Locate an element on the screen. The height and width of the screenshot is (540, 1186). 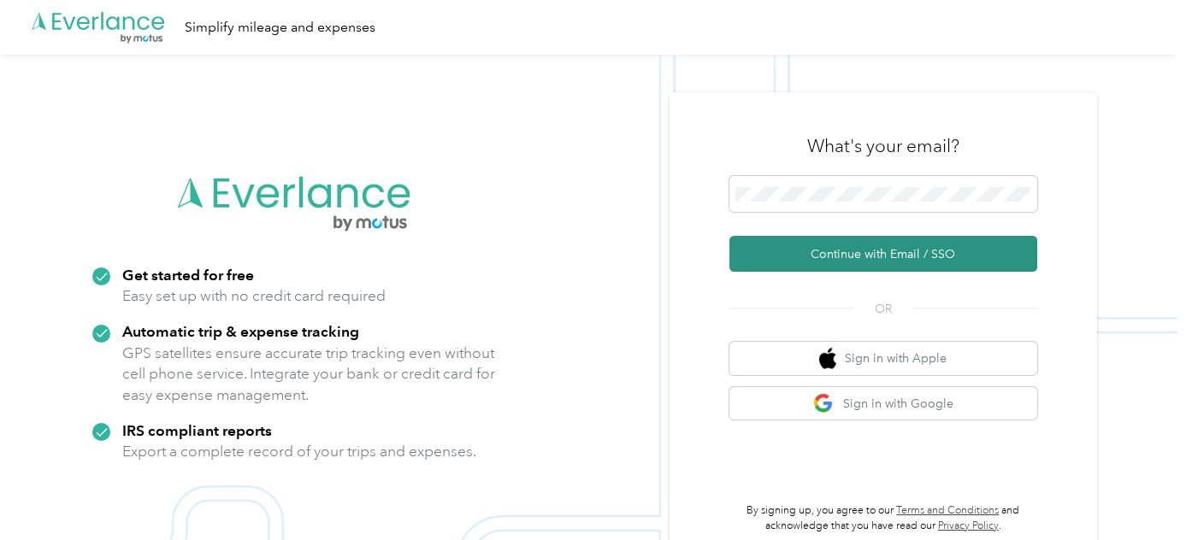
p: Export a complete record of your trips and expenses. is located at coordinates (299, 451).